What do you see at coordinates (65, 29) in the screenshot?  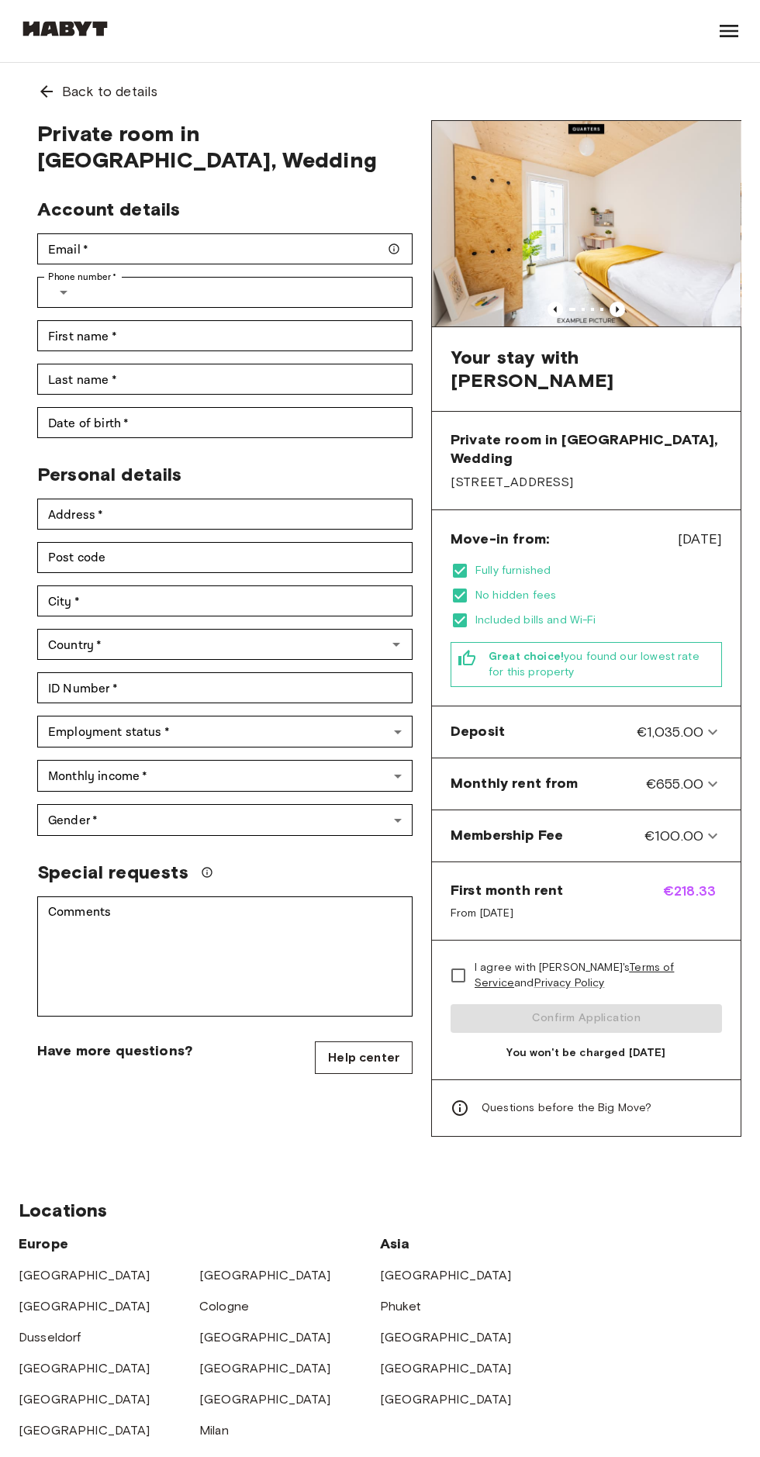 I see `img: Habyt` at bounding box center [65, 29].